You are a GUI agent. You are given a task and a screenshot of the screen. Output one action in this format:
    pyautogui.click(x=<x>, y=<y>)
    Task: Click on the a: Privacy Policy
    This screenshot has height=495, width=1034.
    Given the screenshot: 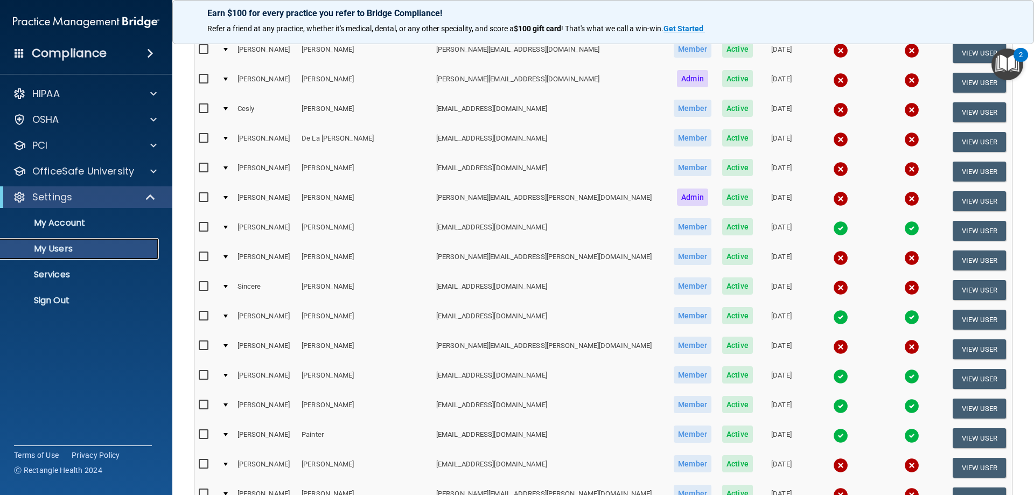 What is the action you would take?
    pyautogui.click(x=96, y=455)
    